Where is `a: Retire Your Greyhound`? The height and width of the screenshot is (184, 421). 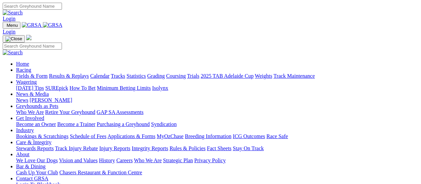
a: Retire Your Greyhound is located at coordinates (70, 112).